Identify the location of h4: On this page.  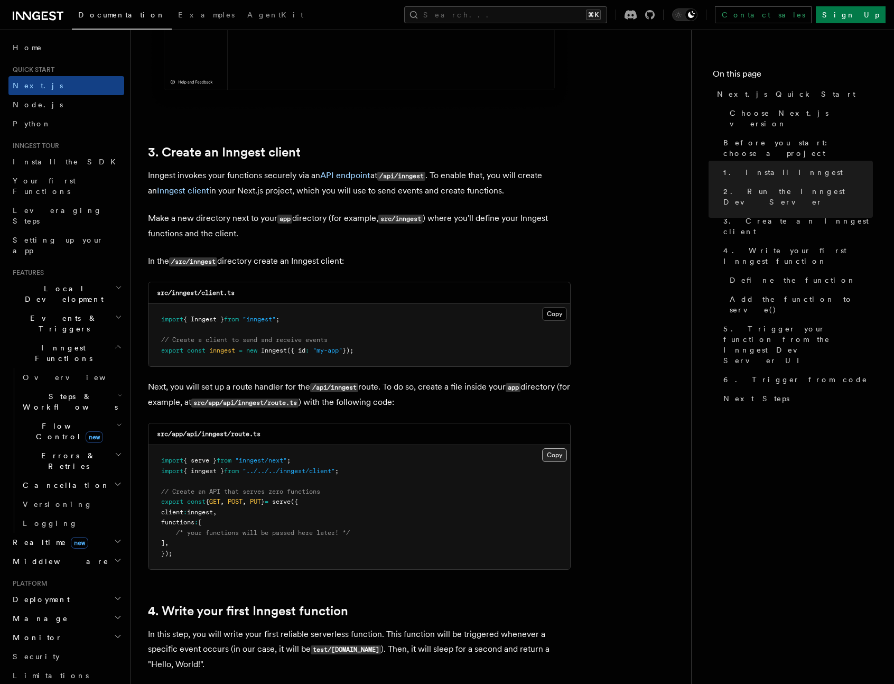
(793, 76).